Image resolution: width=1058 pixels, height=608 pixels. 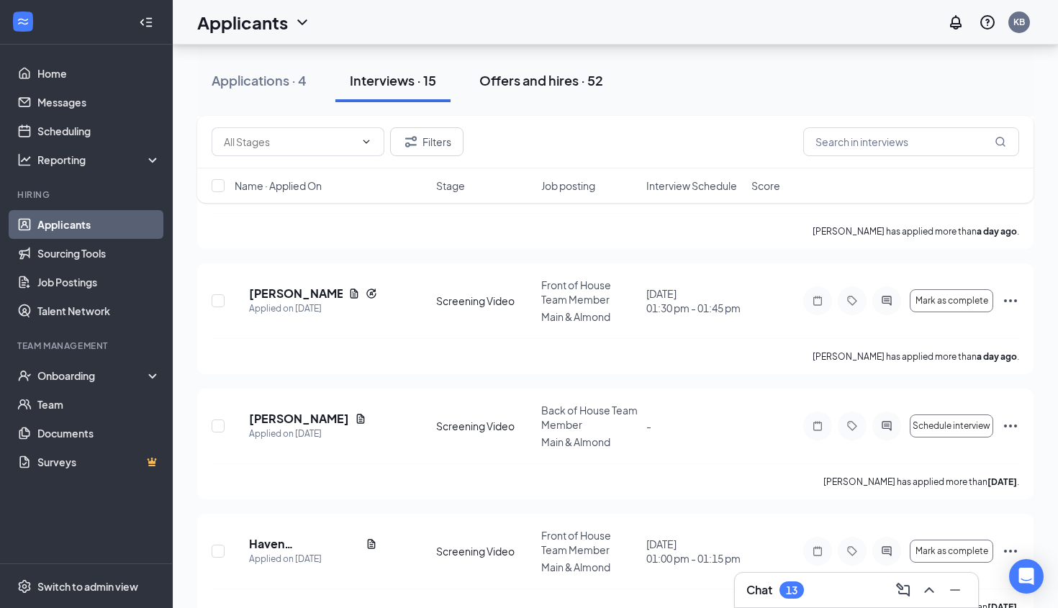 What do you see at coordinates (568, 186) in the screenshot?
I see `span: Job posting` at bounding box center [568, 186].